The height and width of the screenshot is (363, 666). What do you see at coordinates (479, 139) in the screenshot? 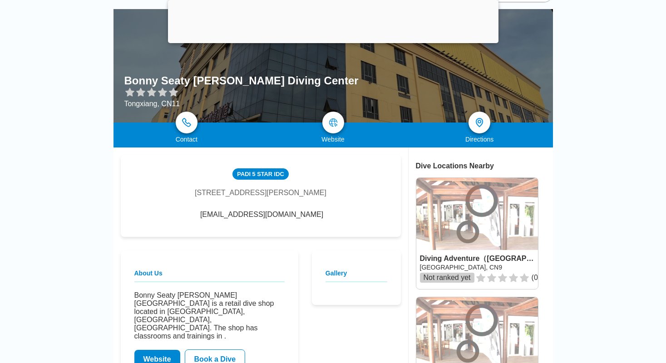
I see `div: Directions` at bounding box center [479, 139].